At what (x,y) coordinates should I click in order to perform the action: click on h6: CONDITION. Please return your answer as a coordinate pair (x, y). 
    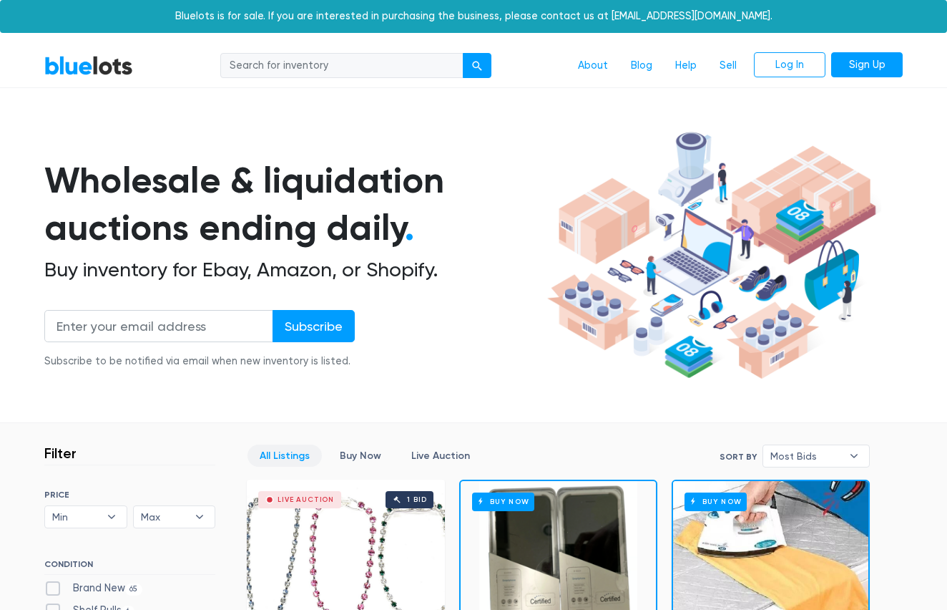
    Looking at the image, I should click on (130, 567).